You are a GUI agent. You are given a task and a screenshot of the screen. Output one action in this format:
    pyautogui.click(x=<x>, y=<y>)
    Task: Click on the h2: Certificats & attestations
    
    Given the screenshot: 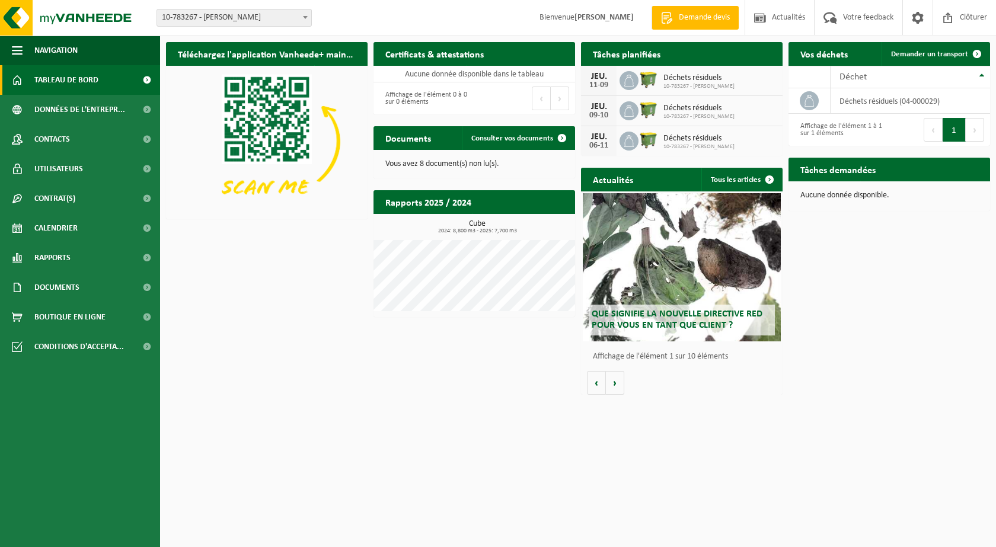 What is the action you would take?
    pyautogui.click(x=435, y=53)
    